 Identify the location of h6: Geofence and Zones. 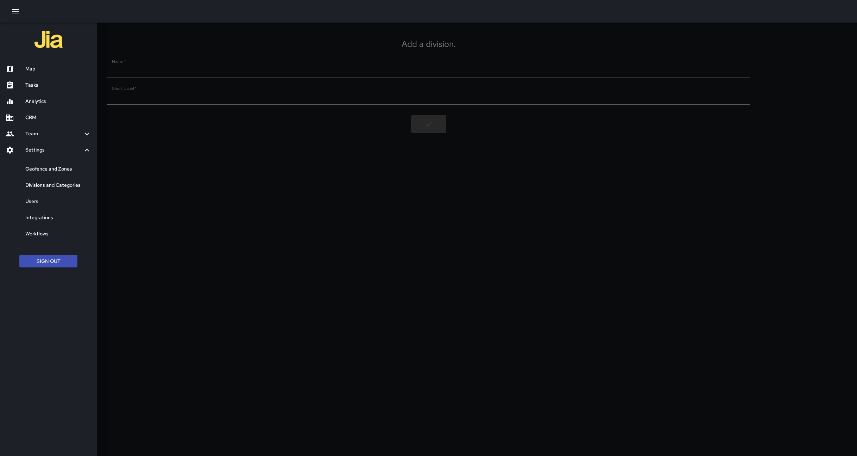
(58, 169).